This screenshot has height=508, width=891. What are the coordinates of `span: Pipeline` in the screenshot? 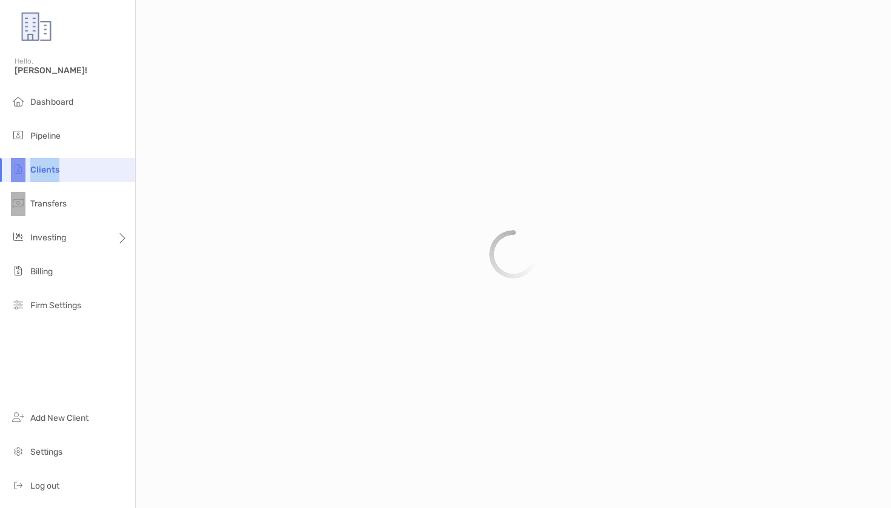 It's located at (45, 136).